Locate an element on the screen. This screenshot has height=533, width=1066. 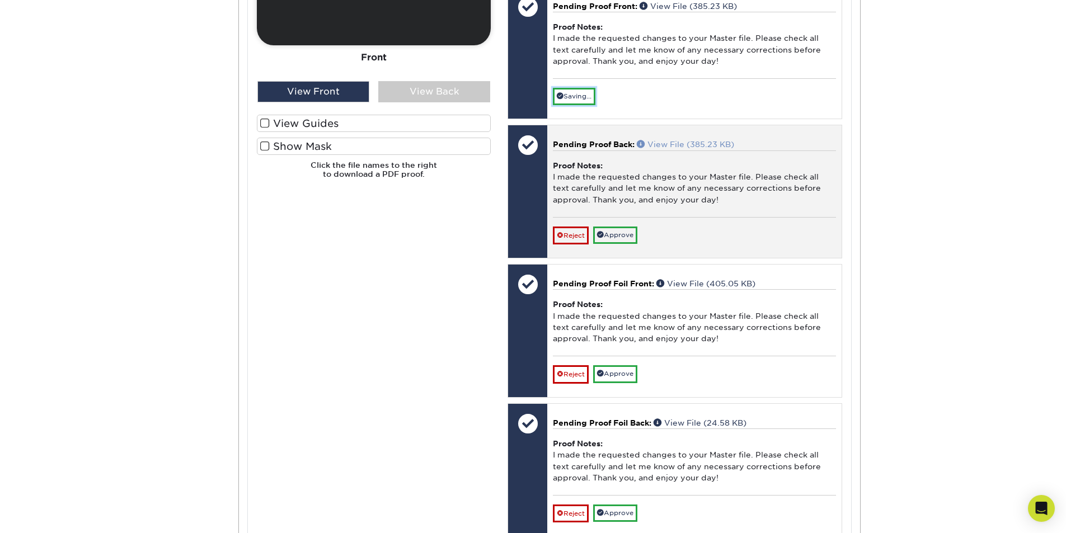
span: Pending Proof Foil Front: is located at coordinates (603, 284).